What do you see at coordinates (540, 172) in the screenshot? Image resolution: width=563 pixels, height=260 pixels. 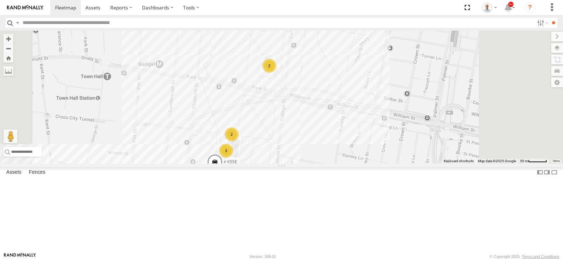 I see `label: Dock Summary Table to the Left` at bounding box center [540, 172].